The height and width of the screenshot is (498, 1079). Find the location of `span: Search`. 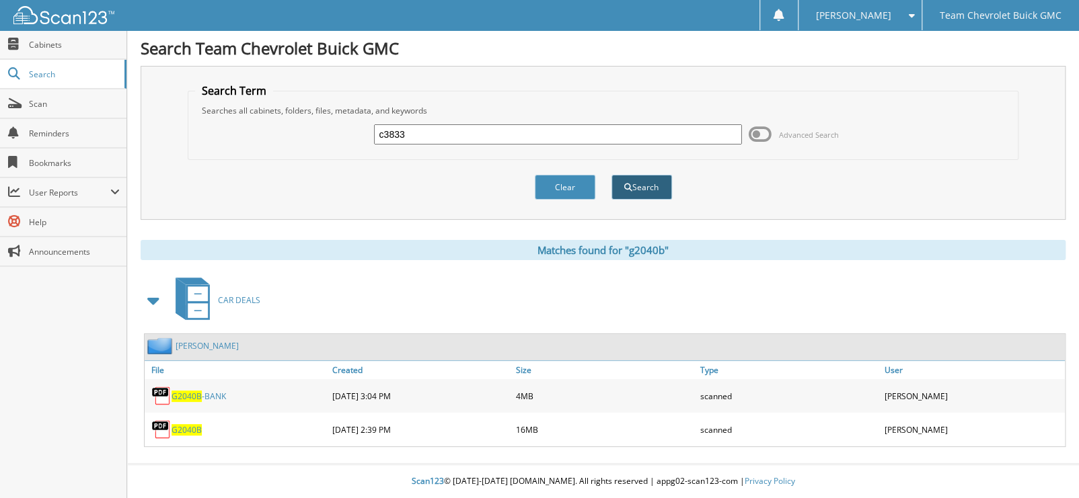

span: Search is located at coordinates (73, 74).